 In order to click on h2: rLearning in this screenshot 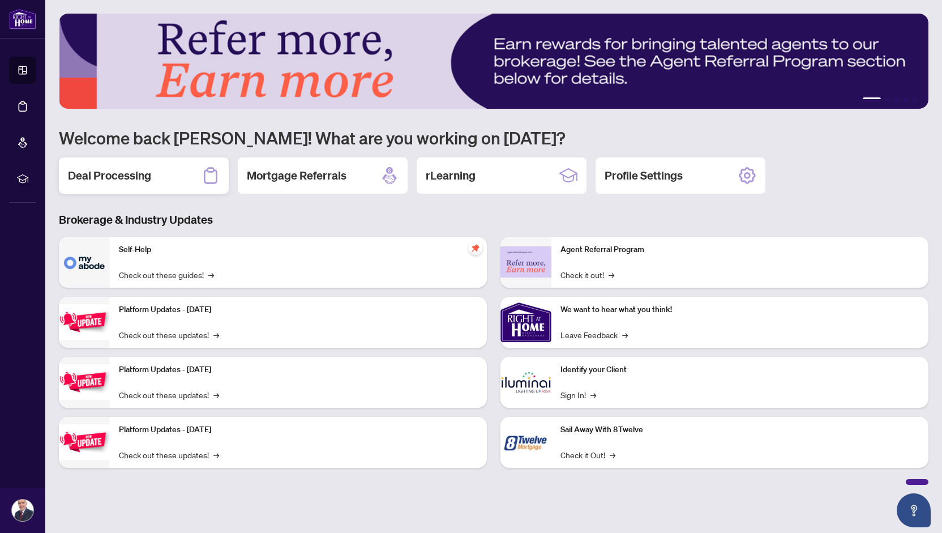, I will do `click(451, 176)`.